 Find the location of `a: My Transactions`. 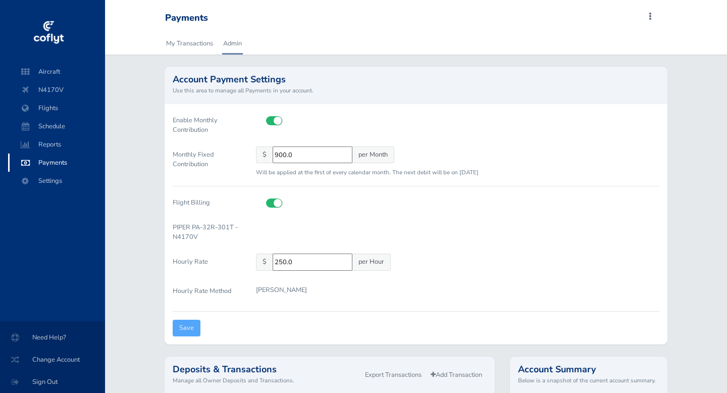

a: My Transactions is located at coordinates (189, 43).